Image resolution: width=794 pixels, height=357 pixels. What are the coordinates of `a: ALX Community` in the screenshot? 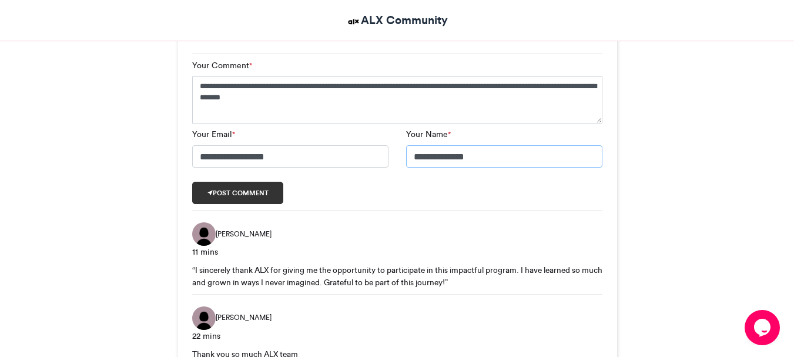 It's located at (397, 20).